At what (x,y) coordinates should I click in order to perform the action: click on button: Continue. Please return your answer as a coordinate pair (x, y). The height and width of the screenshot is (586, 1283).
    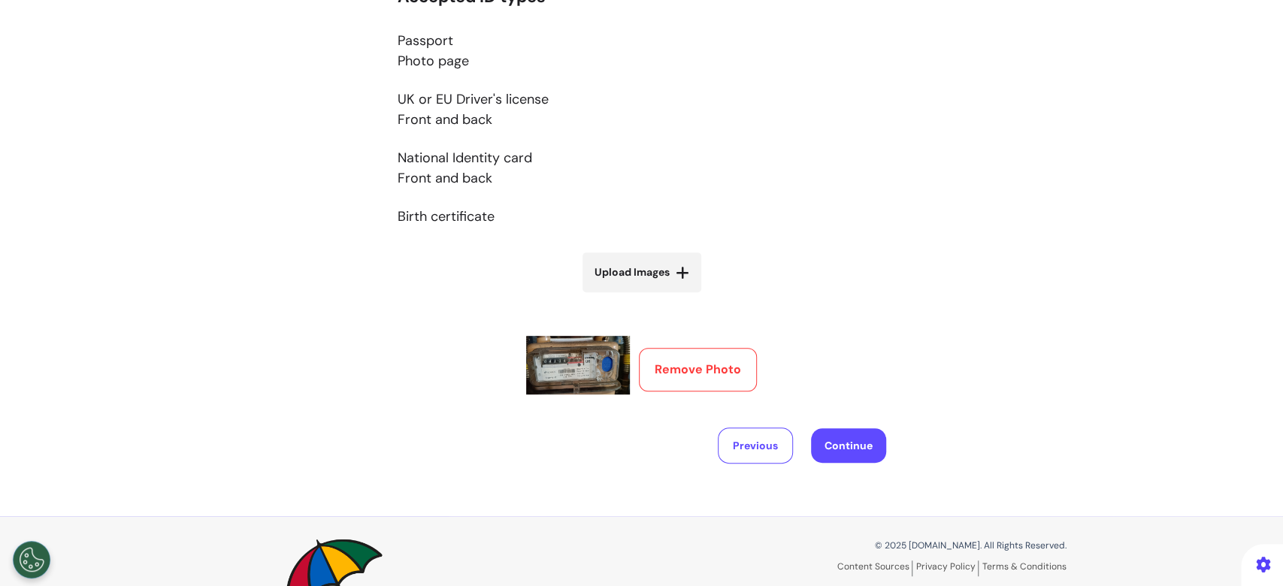
    Looking at the image, I should click on (848, 446).